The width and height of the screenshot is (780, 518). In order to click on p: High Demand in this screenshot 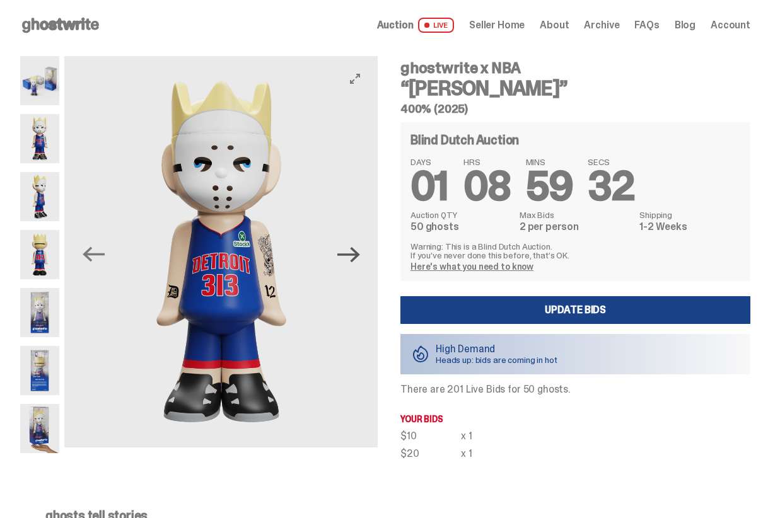, I will do `click(496, 349)`.